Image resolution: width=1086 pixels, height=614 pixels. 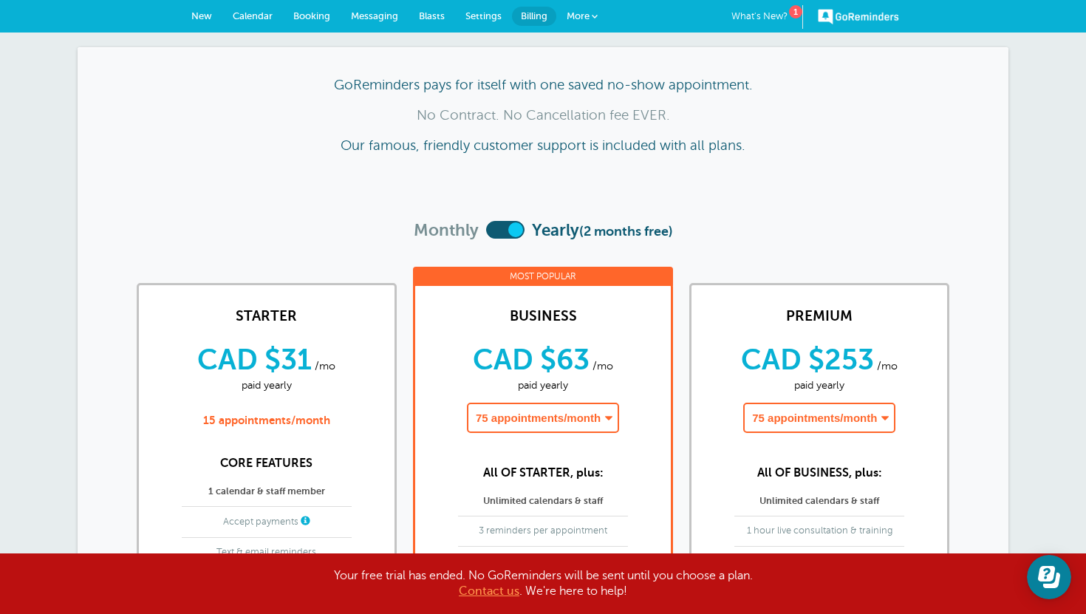 What do you see at coordinates (202, 16) in the screenshot?
I see `span: New` at bounding box center [202, 16].